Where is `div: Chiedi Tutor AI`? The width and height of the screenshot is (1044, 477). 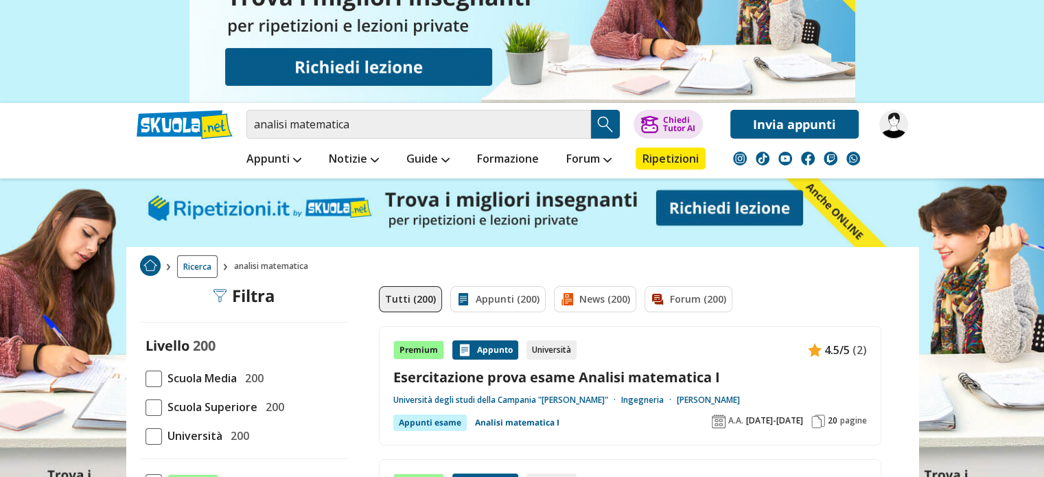
div: Chiedi Tutor AI is located at coordinates (678, 124).